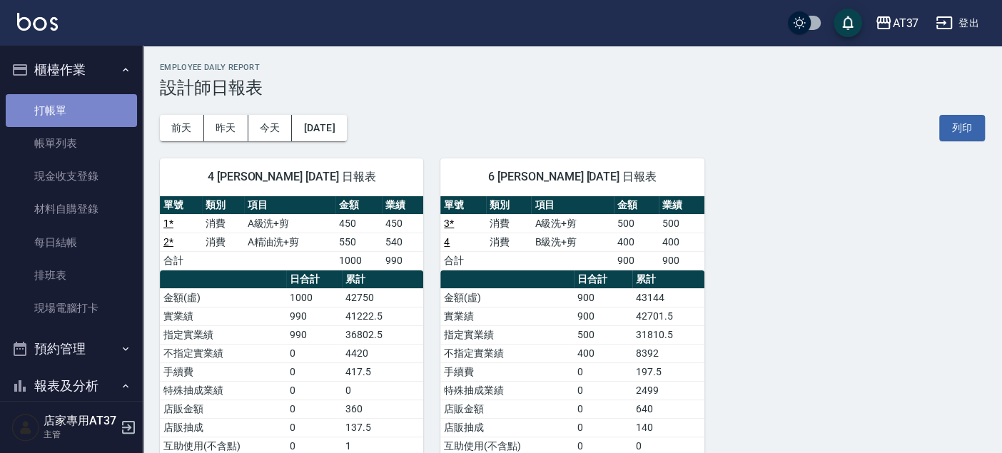 Image resolution: width=1002 pixels, height=453 pixels. Describe the element at coordinates (26, 428) in the screenshot. I see `img: Person` at that location.